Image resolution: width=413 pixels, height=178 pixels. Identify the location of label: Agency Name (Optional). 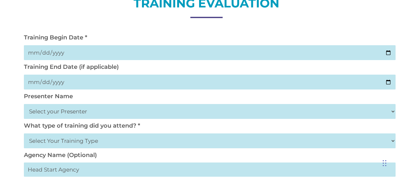
(60, 155).